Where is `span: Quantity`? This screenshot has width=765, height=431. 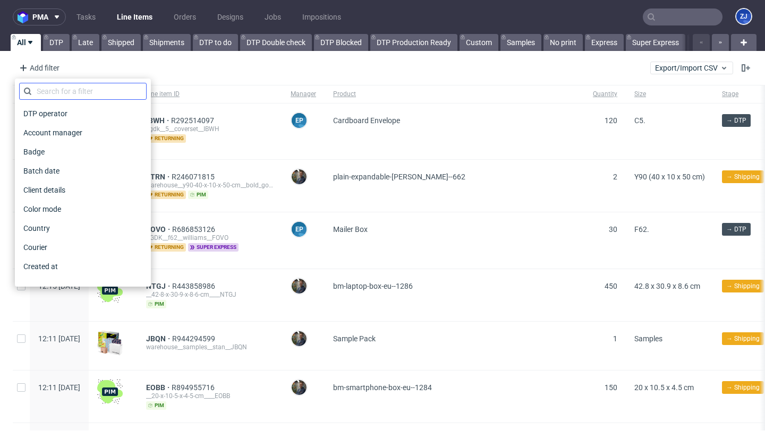
span: Quantity is located at coordinates (605, 94).